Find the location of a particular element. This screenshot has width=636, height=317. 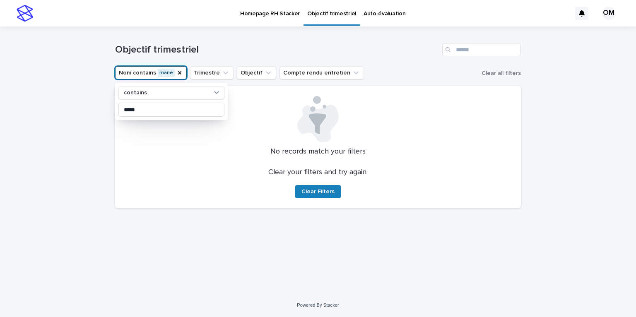

div: Search is located at coordinates (481, 50).